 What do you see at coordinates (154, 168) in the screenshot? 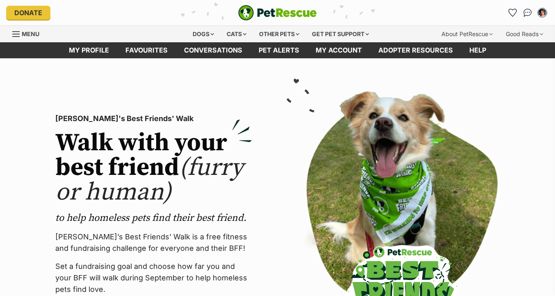
I see `h2: Walk with your best friend` at bounding box center [154, 168].